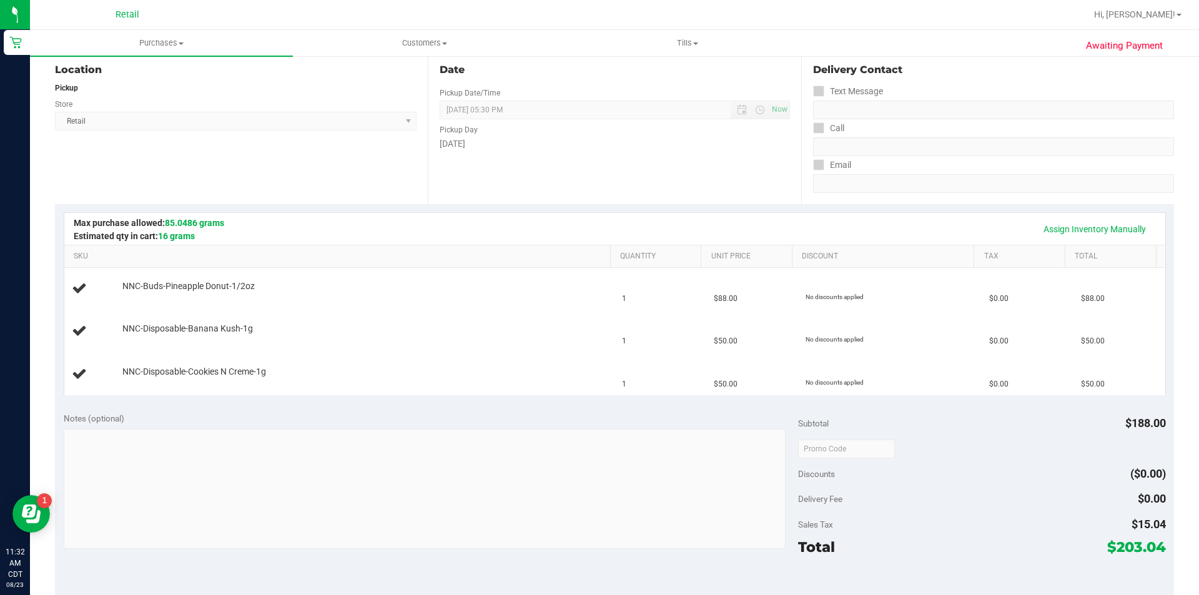  I want to click on a: SKU, so click(339, 257).